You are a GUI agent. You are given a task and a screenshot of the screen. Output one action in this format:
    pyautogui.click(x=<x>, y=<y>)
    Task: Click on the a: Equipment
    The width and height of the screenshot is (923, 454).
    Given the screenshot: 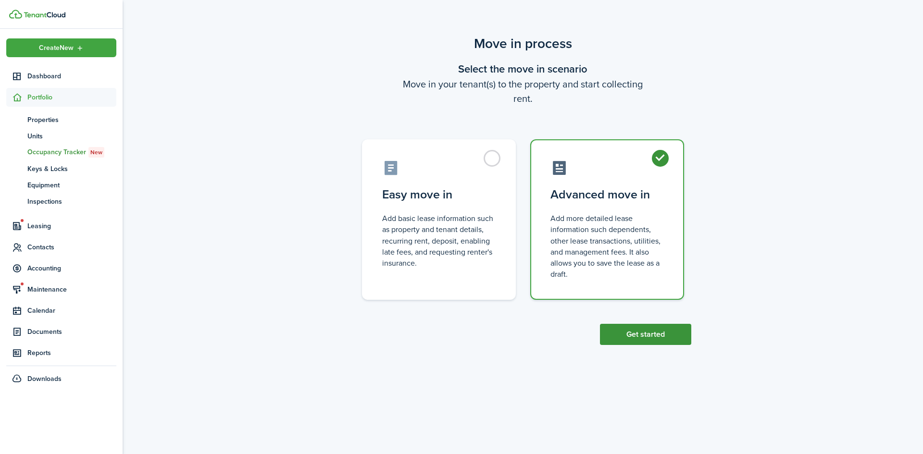 What is the action you would take?
    pyautogui.click(x=61, y=185)
    